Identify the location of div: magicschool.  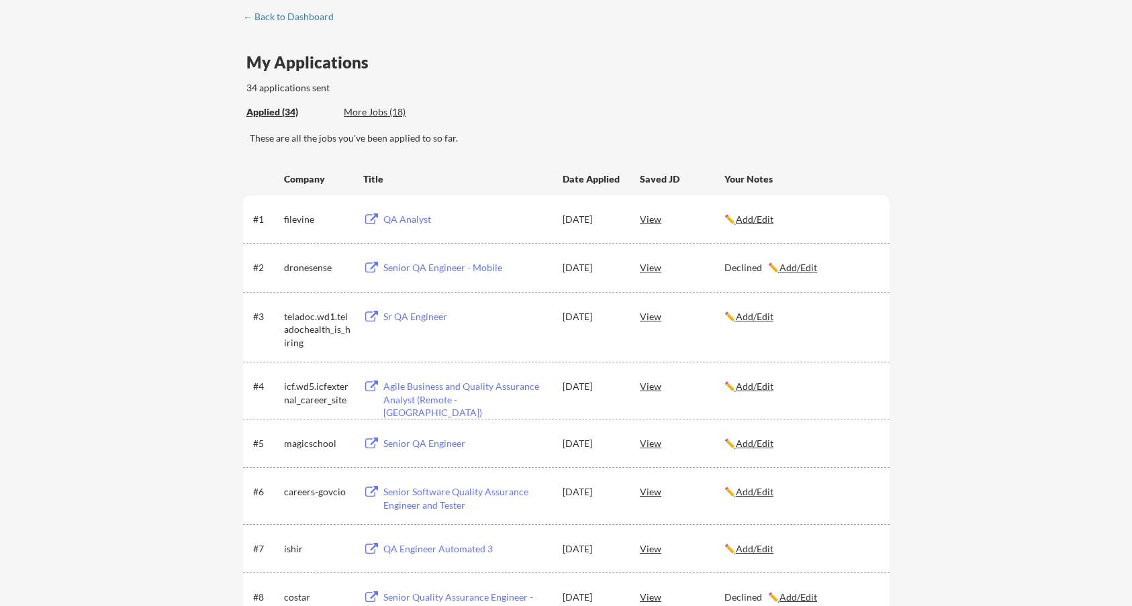
(318, 444).